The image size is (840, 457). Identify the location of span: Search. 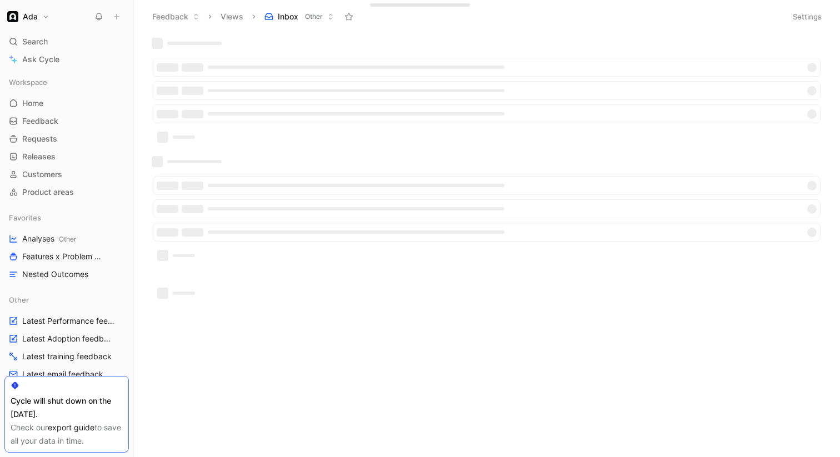
(35, 42).